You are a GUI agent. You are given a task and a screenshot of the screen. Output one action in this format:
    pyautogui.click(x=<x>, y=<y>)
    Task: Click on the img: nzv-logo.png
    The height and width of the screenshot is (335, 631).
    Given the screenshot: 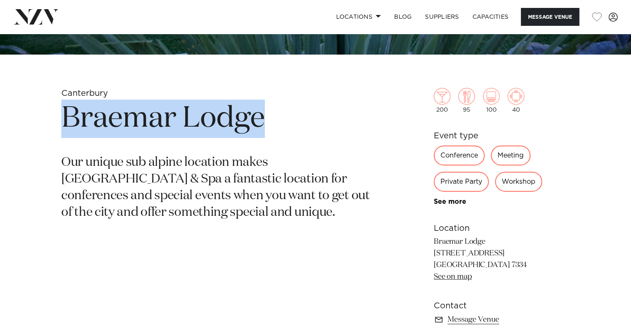 What is the action you would take?
    pyautogui.click(x=36, y=17)
    